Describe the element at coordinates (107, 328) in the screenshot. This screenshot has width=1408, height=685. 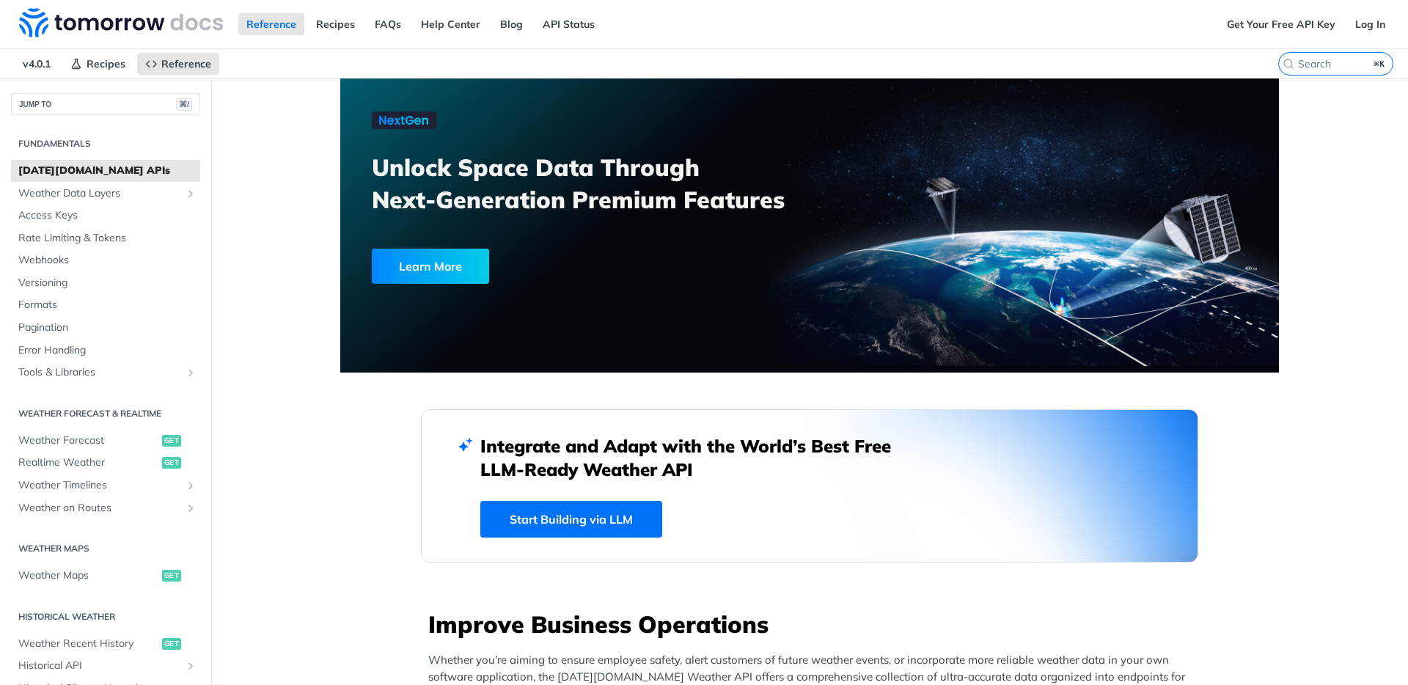
I see `span: Pagination` at that location.